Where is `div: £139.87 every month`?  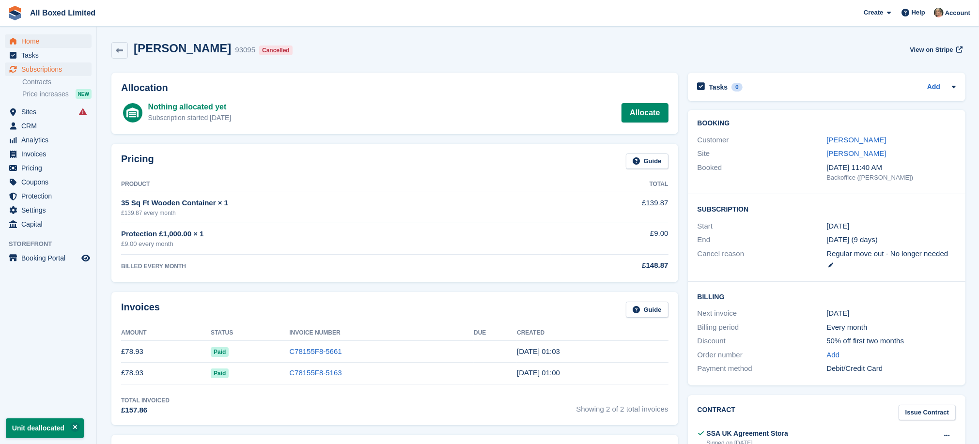
div: £139.87 every month is located at coordinates (341, 213).